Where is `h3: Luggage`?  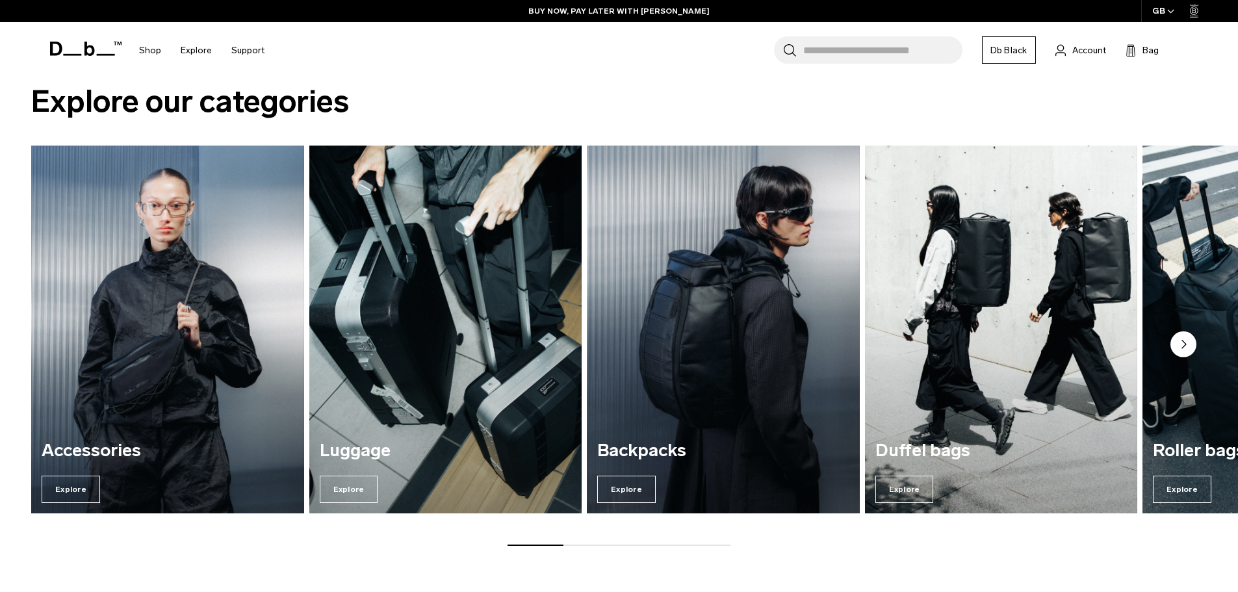
h3: Luggage is located at coordinates (446, 451).